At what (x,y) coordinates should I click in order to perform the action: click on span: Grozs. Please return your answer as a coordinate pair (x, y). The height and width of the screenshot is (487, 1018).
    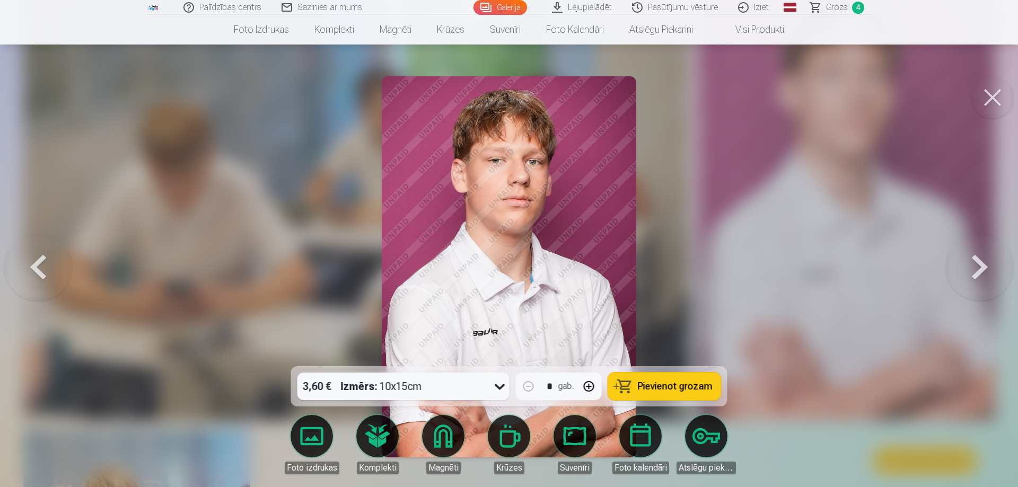
    Looking at the image, I should click on (837, 7).